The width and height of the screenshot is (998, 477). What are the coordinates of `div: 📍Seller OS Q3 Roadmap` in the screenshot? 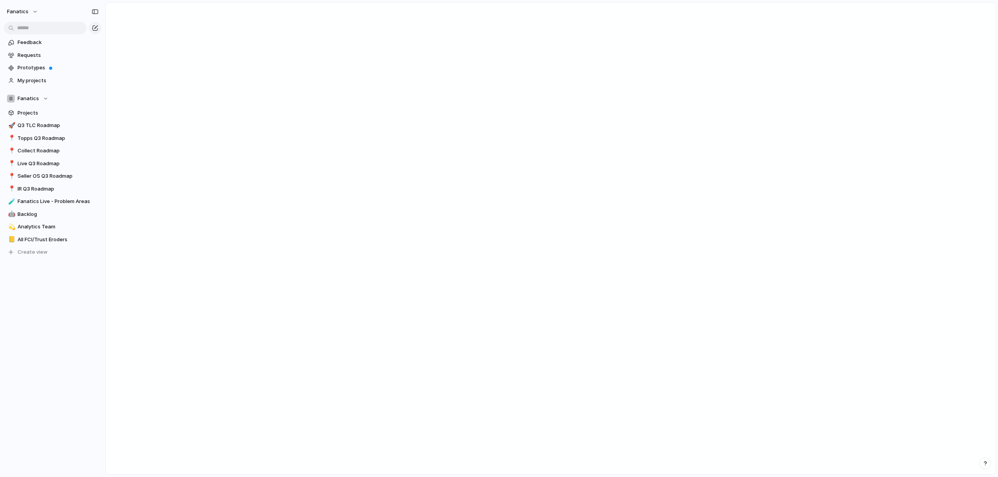 It's located at (53, 176).